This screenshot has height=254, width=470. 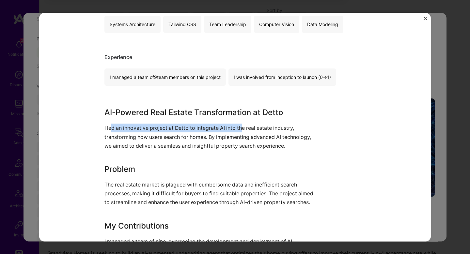 I want to click on div: I was involved from inception to launch (0 -> 1), so click(x=282, y=77).